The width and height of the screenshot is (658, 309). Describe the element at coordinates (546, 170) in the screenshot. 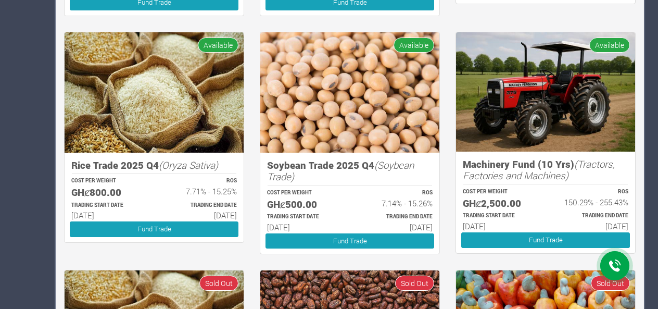

I see `h5: Machinery Fund (10 Yrs)` at that location.